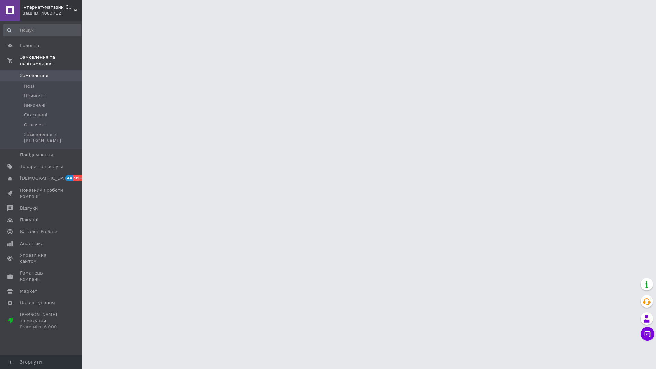 The image size is (656, 369). What do you see at coordinates (42, 327) in the screenshot?
I see `div: Prom мікс 6 000` at bounding box center [42, 327].